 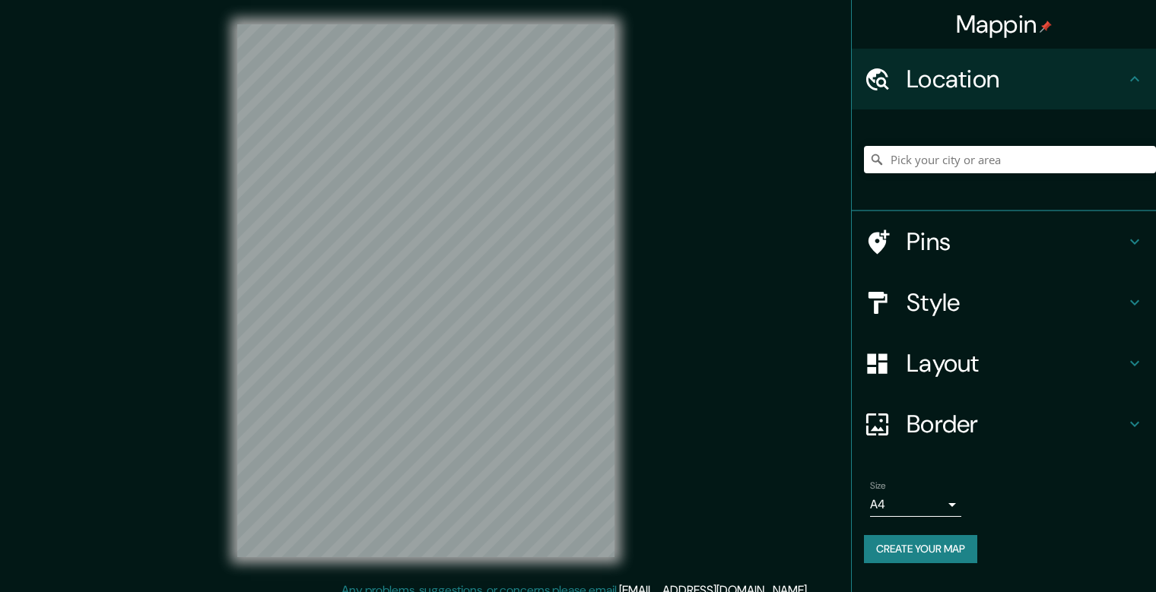 What do you see at coordinates (1016, 79) in the screenshot?
I see `h4: Location` at bounding box center [1016, 79].